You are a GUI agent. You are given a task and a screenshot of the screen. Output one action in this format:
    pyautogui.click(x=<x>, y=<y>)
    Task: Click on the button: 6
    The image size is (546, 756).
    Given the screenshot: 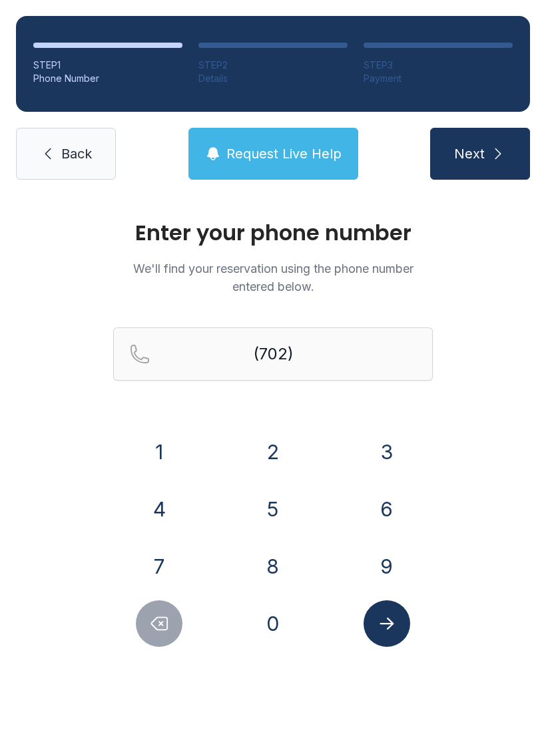 What is the action you would take?
    pyautogui.click(x=387, y=509)
    